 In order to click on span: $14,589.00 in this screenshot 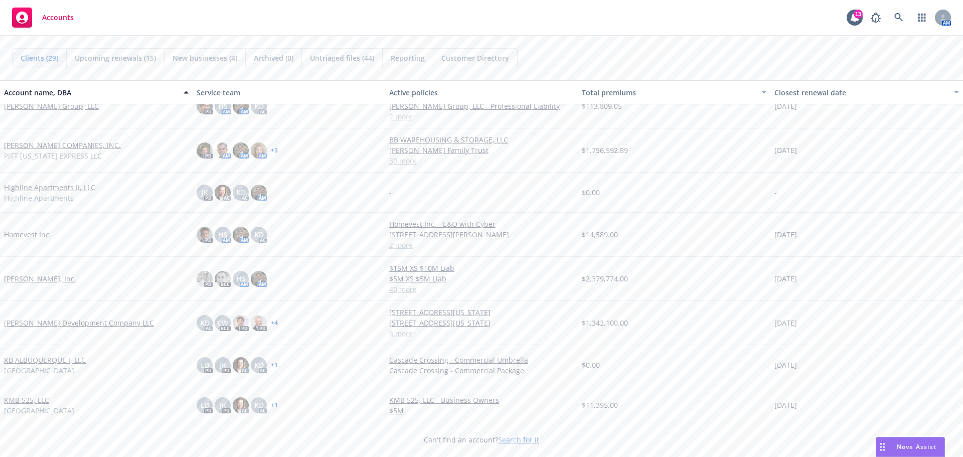, I will do `click(600, 234)`.